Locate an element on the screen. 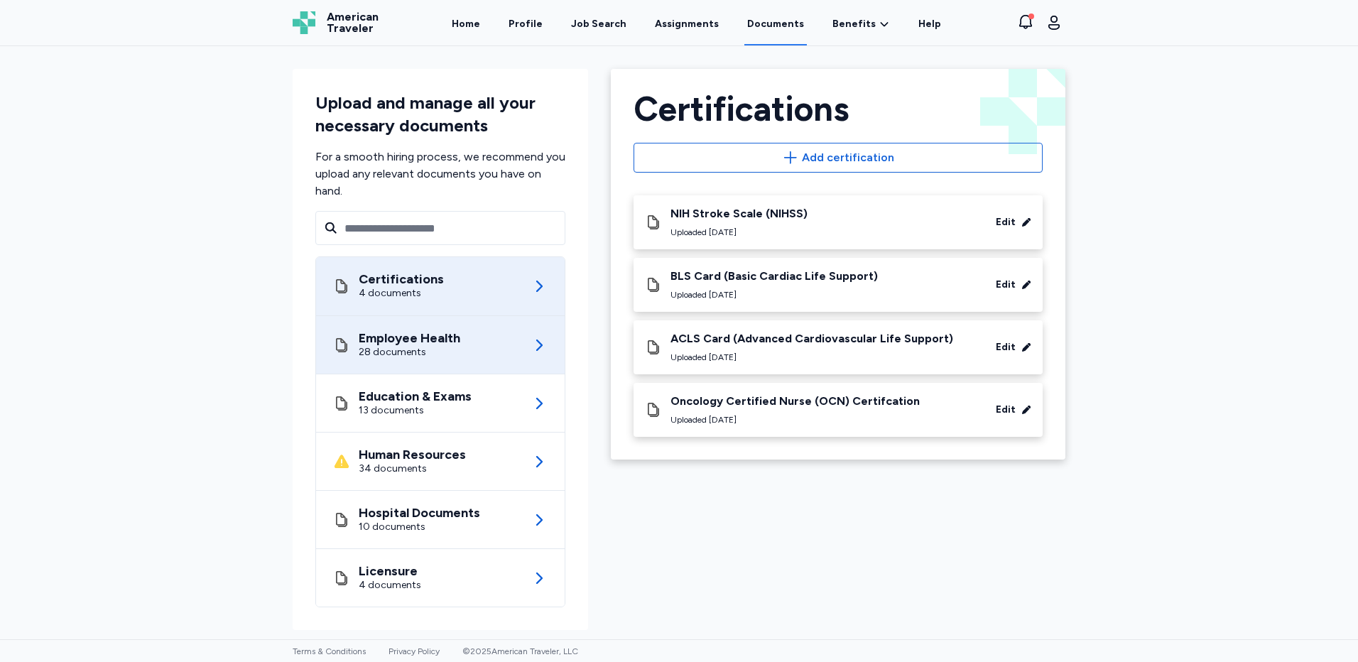 The width and height of the screenshot is (1358, 662). div: Hospital Documents is located at coordinates (419, 513).